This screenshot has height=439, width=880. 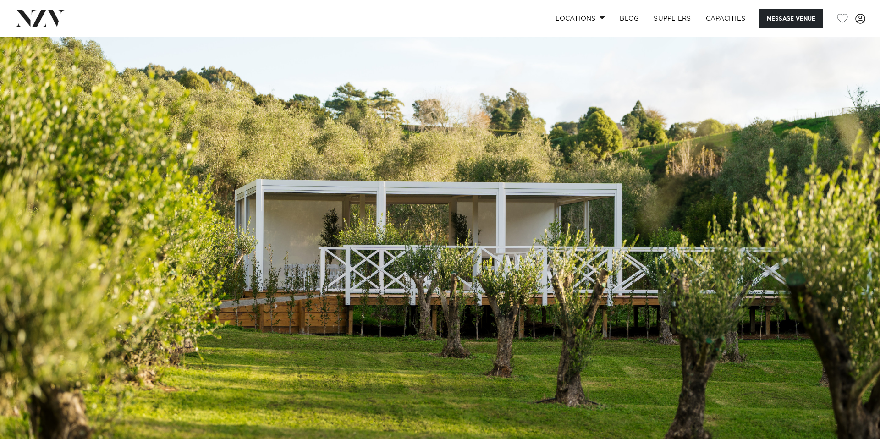 I want to click on a: SUPPLIERS, so click(x=672, y=18).